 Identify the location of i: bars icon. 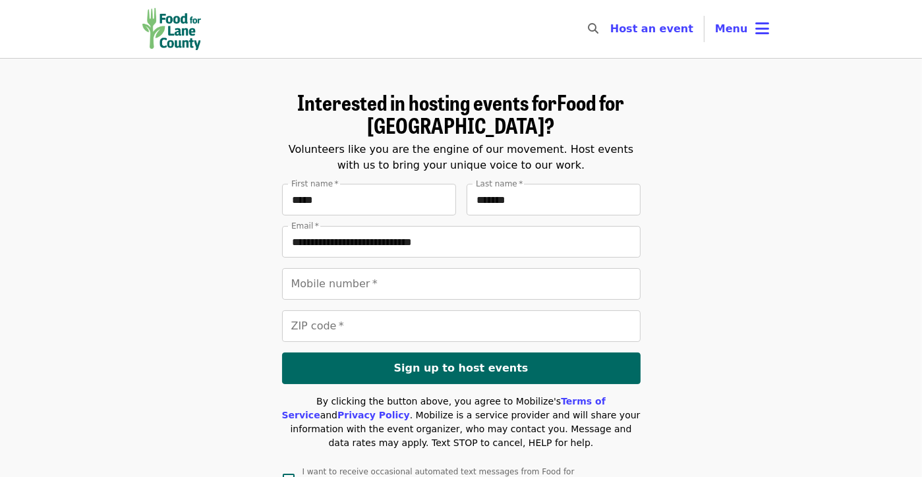
(763, 28).